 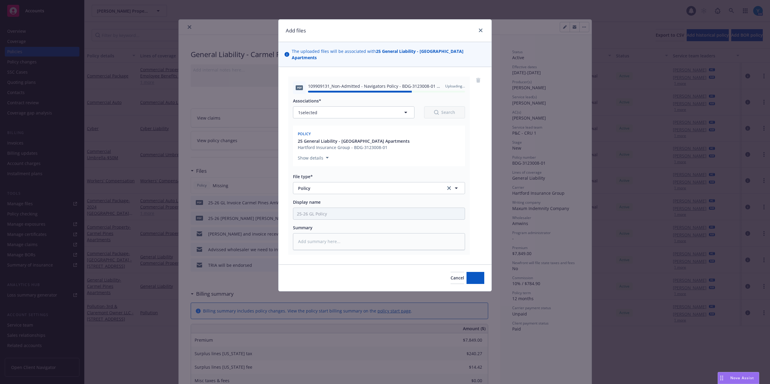 What do you see at coordinates (303, 228) in the screenshot?
I see `span: Summary` at bounding box center [303, 228].